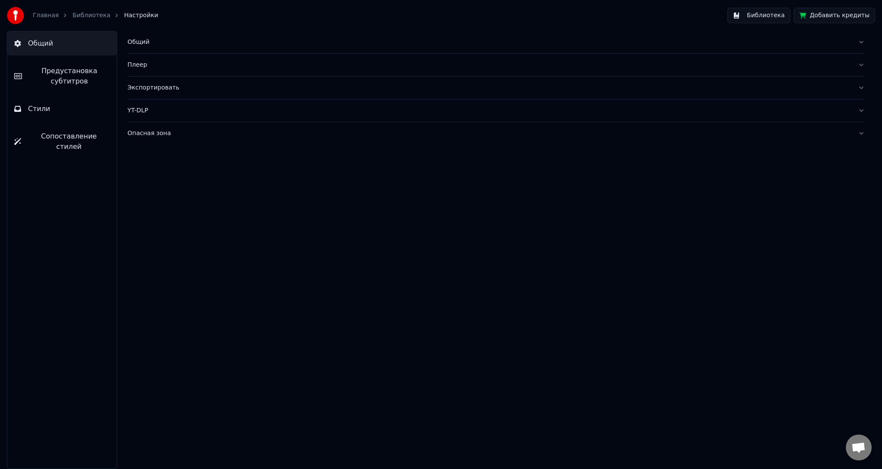 This screenshot has width=882, height=469. Describe the element at coordinates (69, 142) in the screenshot. I see `span: Сопоставление стилей` at that location.